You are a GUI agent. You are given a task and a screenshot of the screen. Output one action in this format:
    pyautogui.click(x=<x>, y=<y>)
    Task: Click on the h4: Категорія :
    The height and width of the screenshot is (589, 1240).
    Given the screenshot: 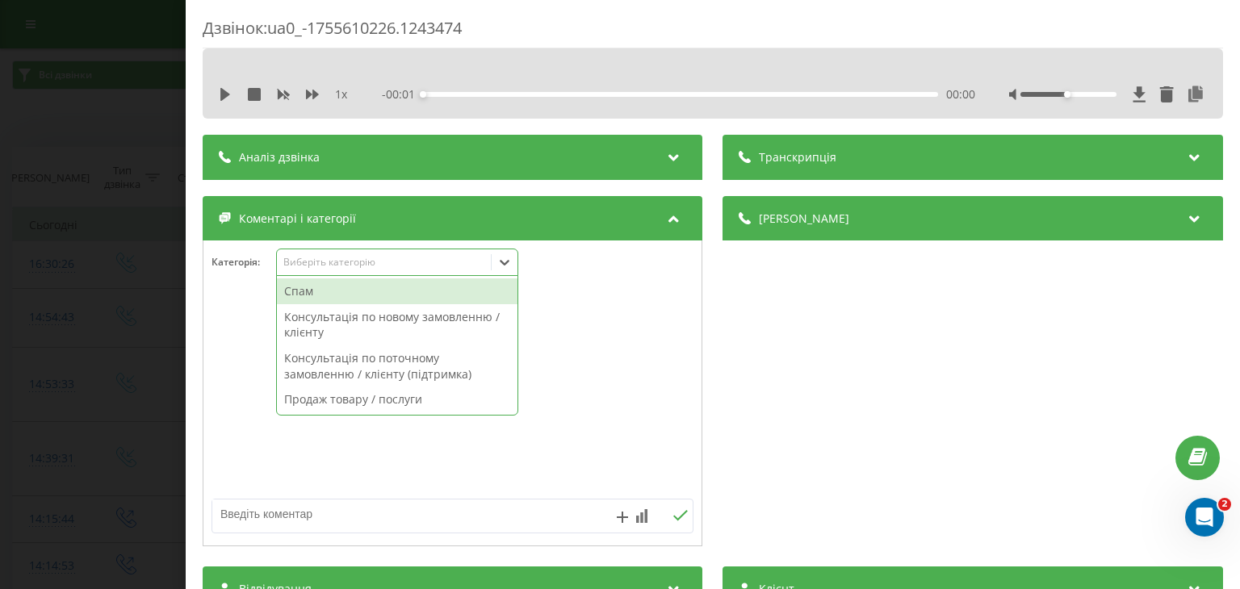 What is the action you would take?
    pyautogui.click(x=244, y=262)
    